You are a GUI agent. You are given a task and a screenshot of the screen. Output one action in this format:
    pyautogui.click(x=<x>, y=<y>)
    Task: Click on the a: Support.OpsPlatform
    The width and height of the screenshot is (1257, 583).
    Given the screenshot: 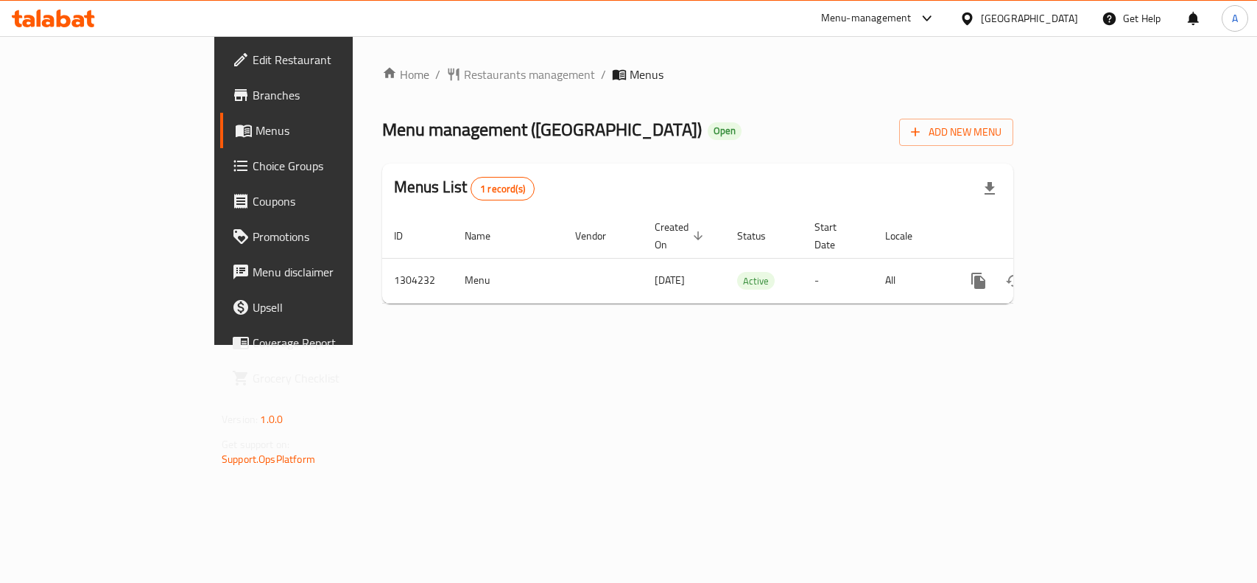 What is the action you would take?
    pyautogui.click(x=268, y=459)
    